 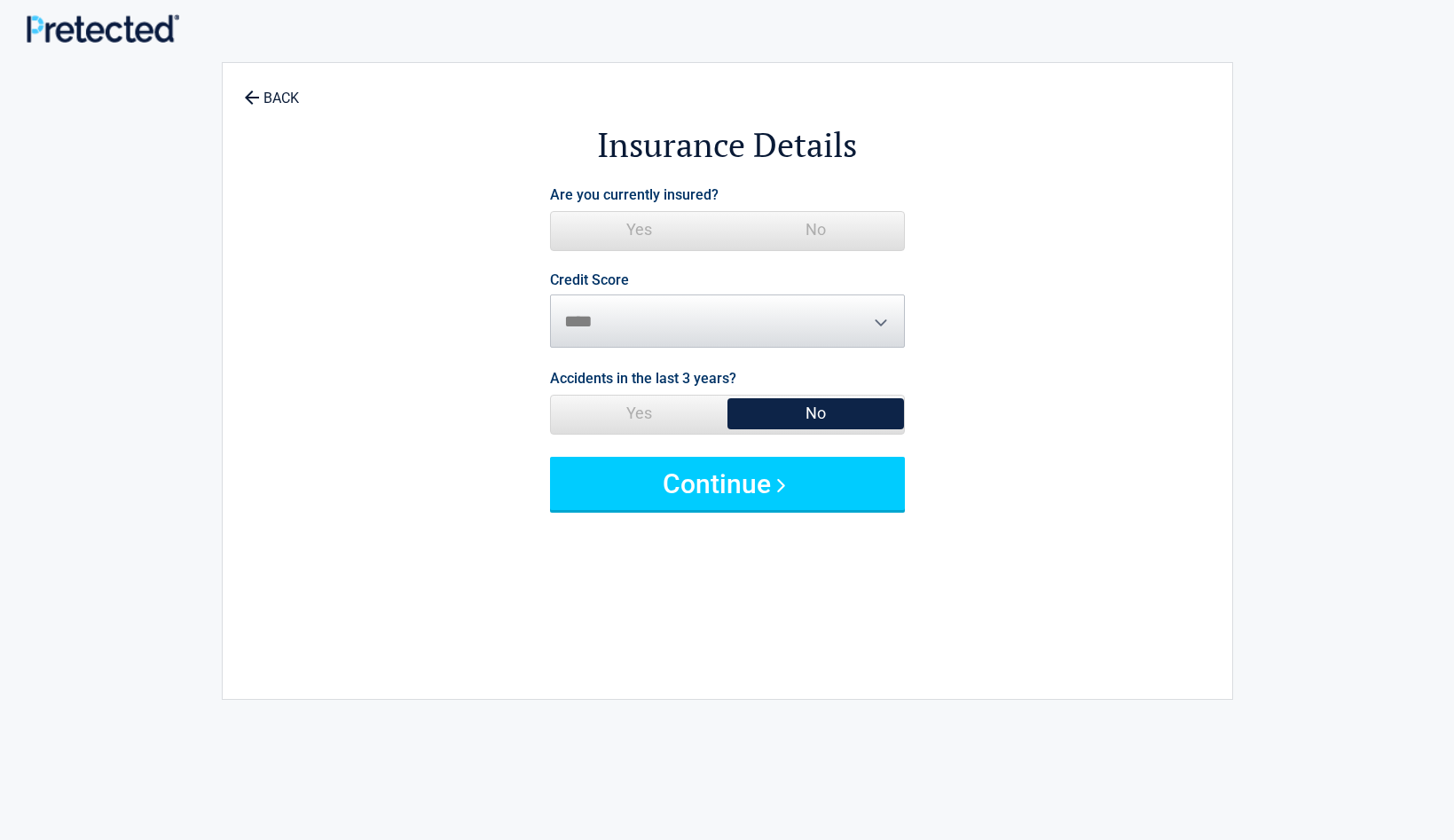 What do you see at coordinates (589, 281) in the screenshot?
I see `label: Credit Score` at bounding box center [589, 281].